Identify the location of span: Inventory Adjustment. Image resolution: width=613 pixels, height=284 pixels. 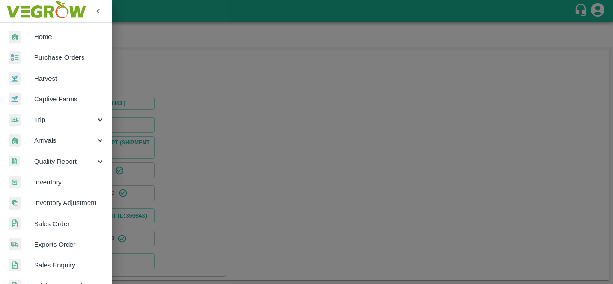
(70, 203).